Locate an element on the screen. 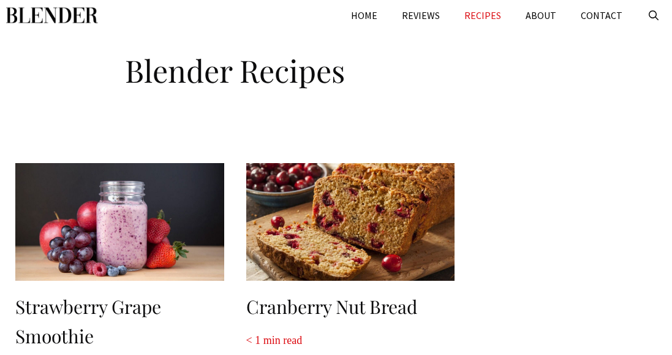 The height and width of the screenshot is (355, 672). img: Strawberry Grape Smoothie is located at coordinates (119, 222).